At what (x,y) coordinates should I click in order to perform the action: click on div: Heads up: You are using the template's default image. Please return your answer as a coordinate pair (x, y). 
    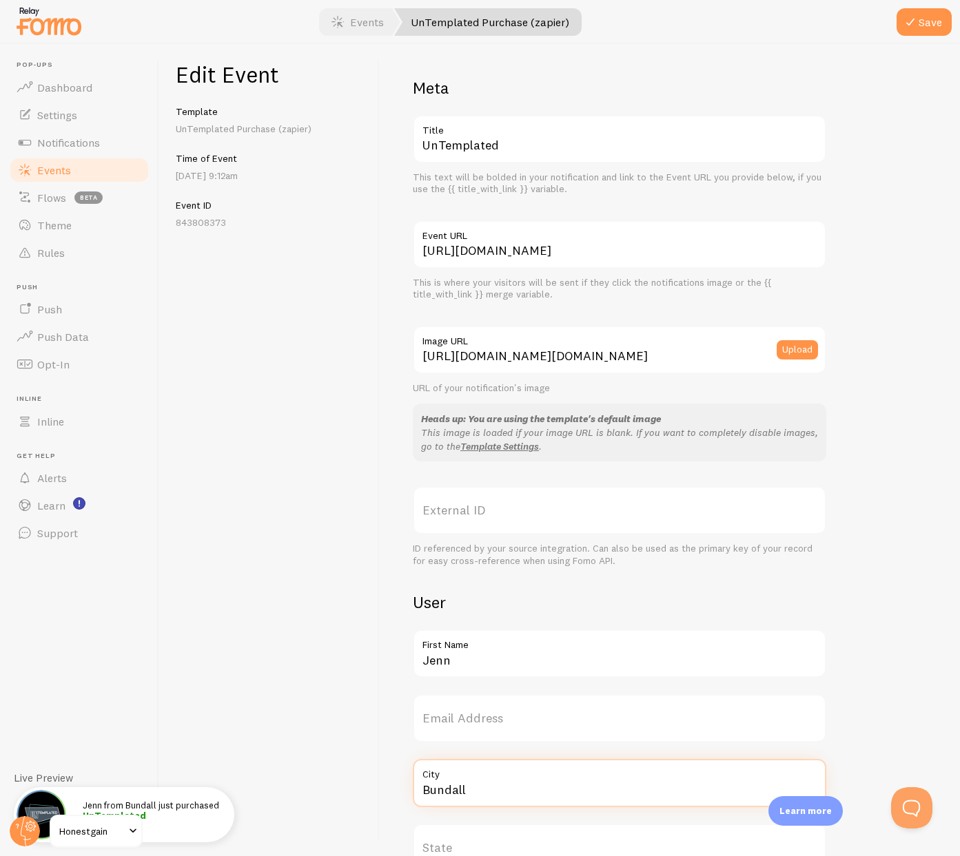
    Looking at the image, I should click on (619, 419).